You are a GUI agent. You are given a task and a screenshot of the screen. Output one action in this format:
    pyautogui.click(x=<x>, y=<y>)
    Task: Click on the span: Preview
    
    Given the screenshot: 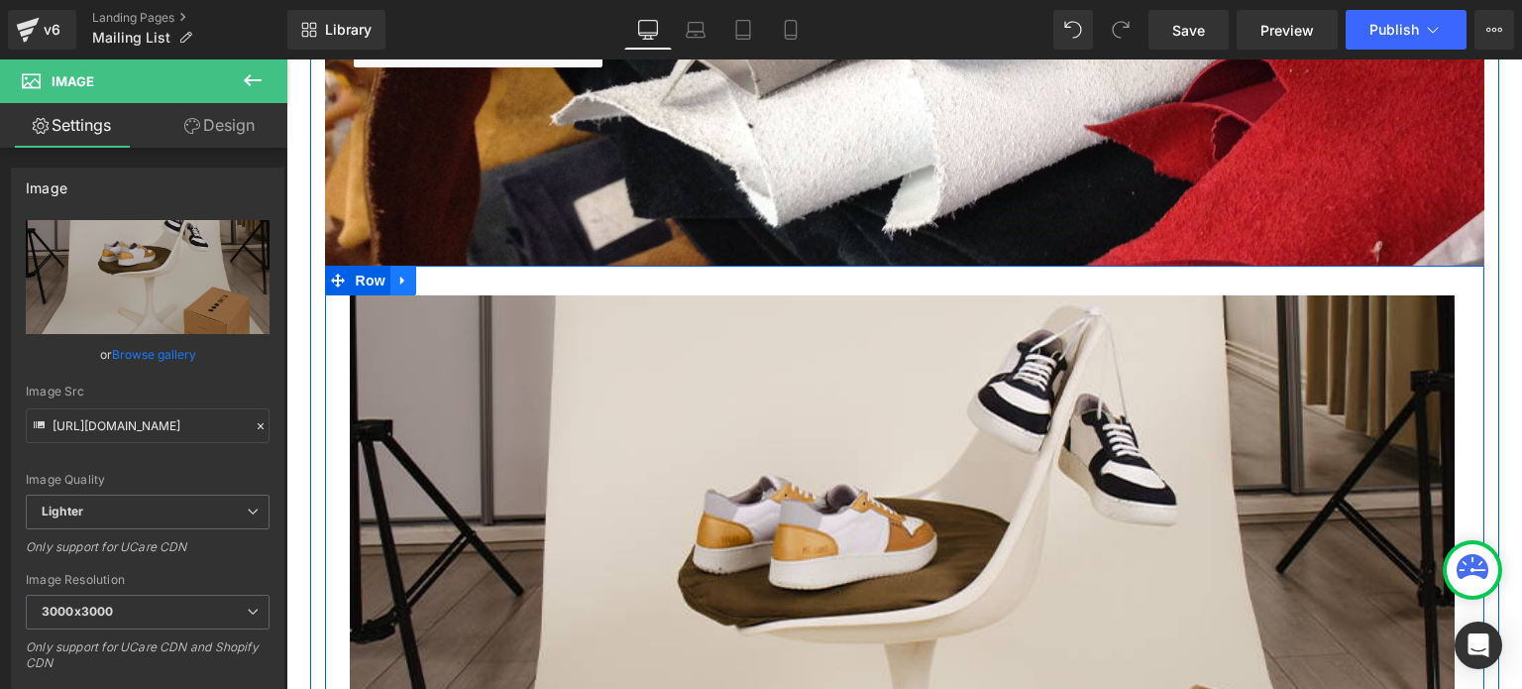 What is the action you would take?
    pyautogui.click(x=1287, y=30)
    